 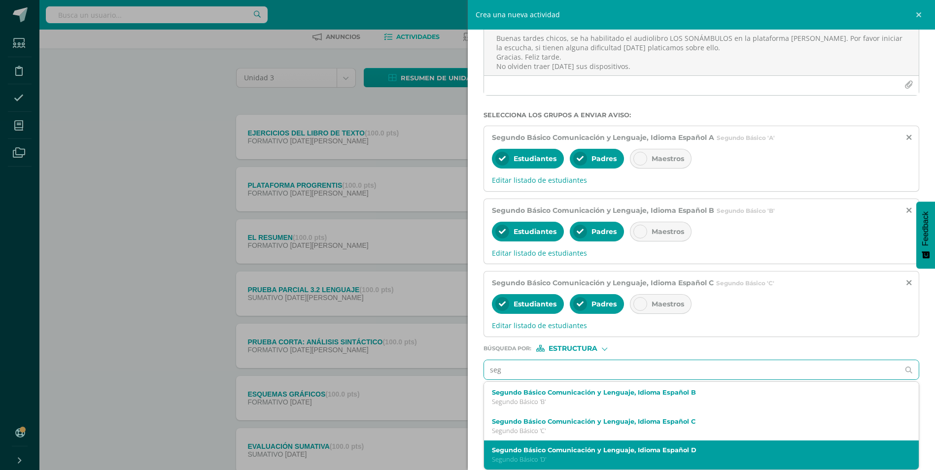 What do you see at coordinates (692, 459) in the screenshot?
I see `p: Segundo Básico 'D'` at bounding box center [692, 459].